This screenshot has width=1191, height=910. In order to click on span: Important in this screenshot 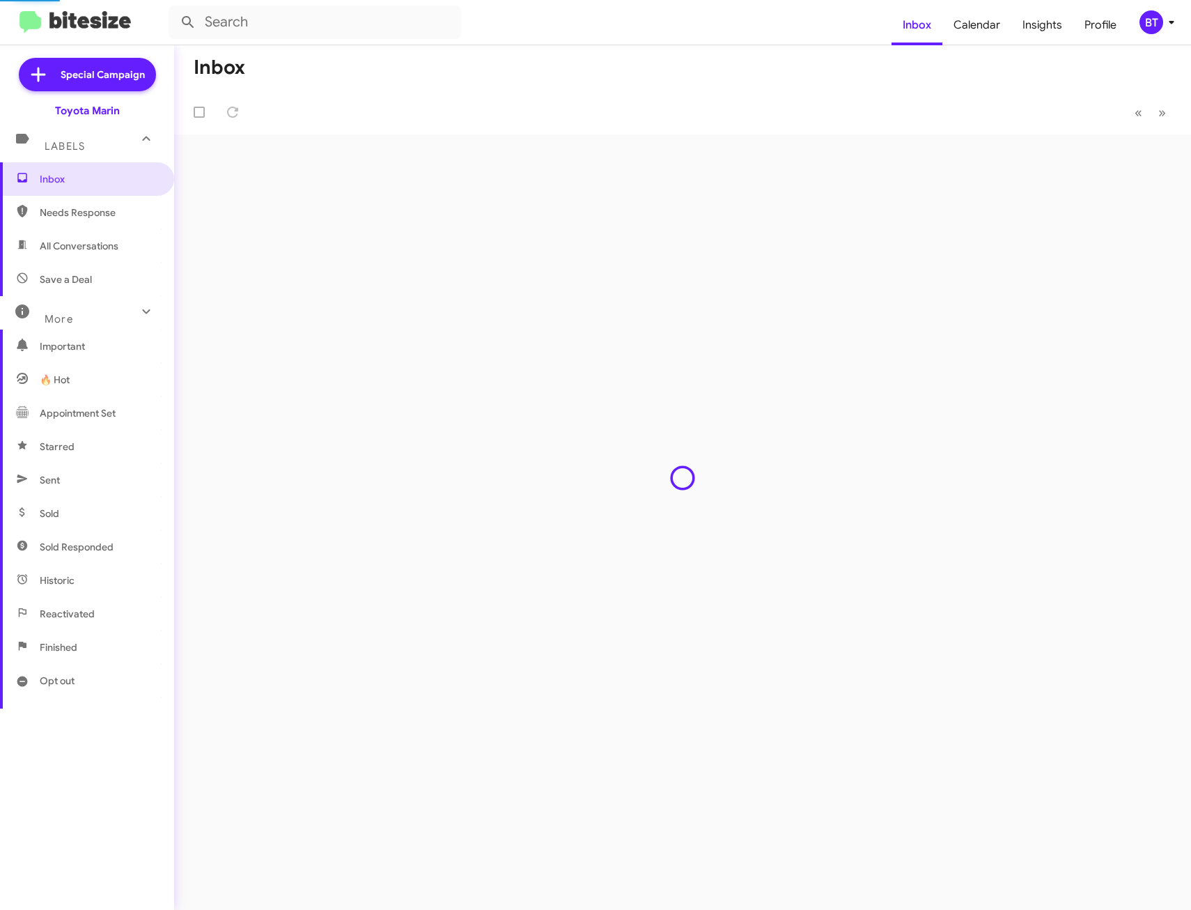, I will do `click(99, 346)`.